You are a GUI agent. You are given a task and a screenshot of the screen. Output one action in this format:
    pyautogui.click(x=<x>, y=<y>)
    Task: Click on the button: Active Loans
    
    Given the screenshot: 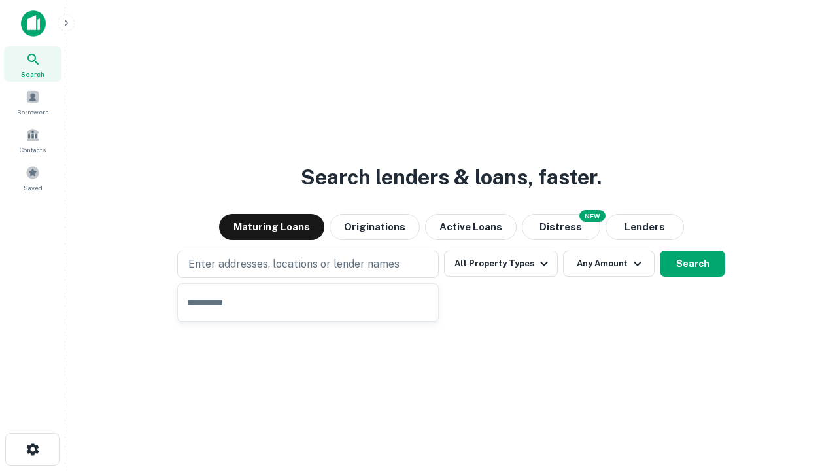 What is the action you would take?
    pyautogui.click(x=471, y=227)
    